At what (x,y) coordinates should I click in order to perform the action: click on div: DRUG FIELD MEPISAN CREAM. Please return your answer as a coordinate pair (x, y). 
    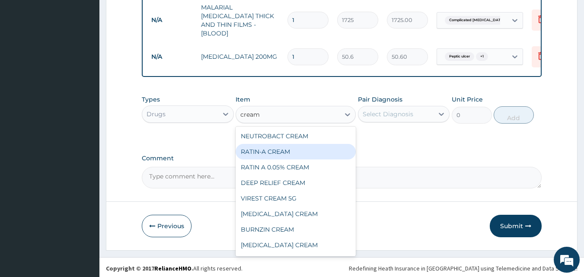
    Looking at the image, I should click on (296, 261).